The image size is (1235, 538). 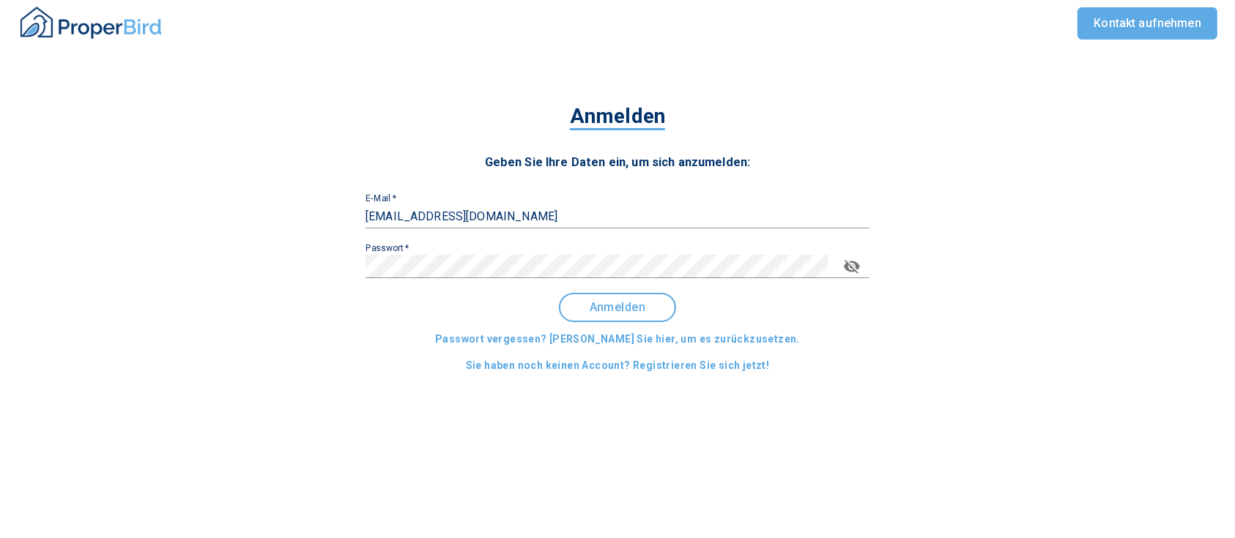 What do you see at coordinates (91, 23) in the screenshot?
I see `button: ProperBird Logo and Home Button` at bounding box center [91, 23].